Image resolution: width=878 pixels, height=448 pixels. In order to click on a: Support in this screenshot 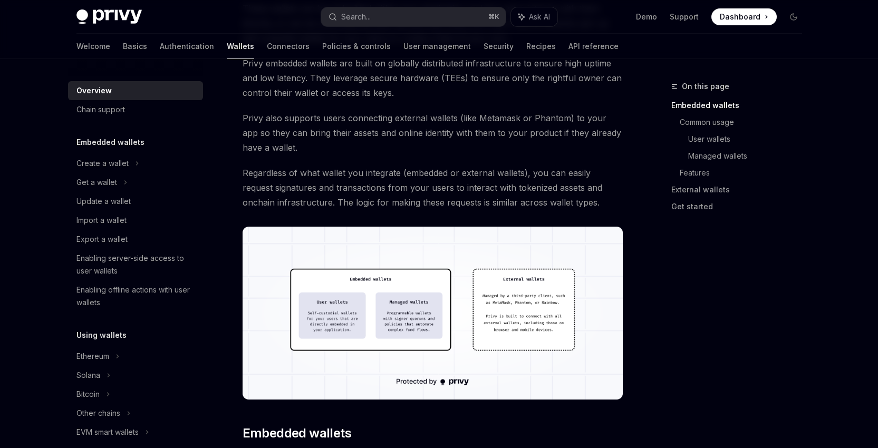, I will do `click(684, 17)`.